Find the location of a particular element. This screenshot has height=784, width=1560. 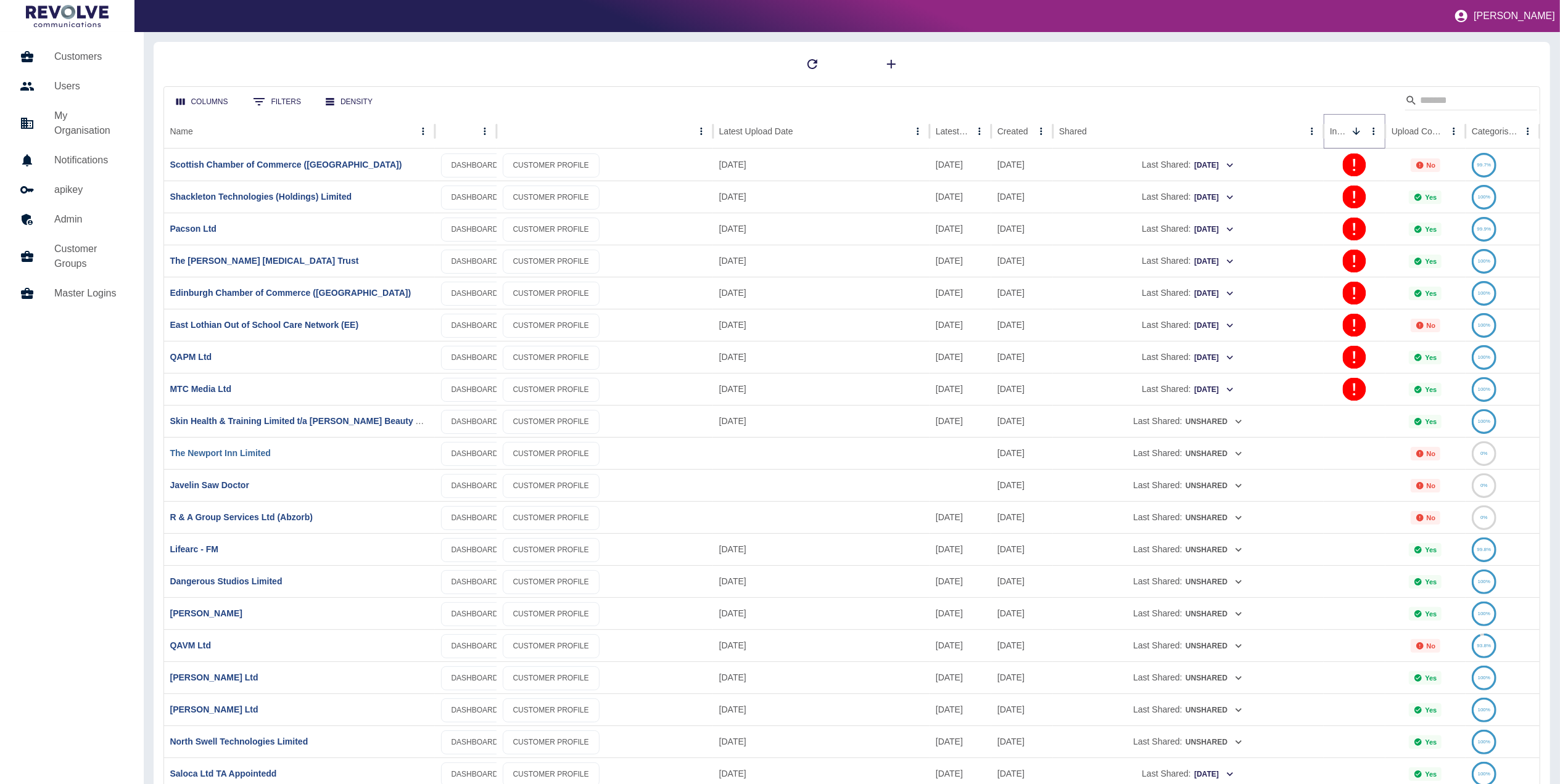

a: Customers is located at coordinates (72, 57).